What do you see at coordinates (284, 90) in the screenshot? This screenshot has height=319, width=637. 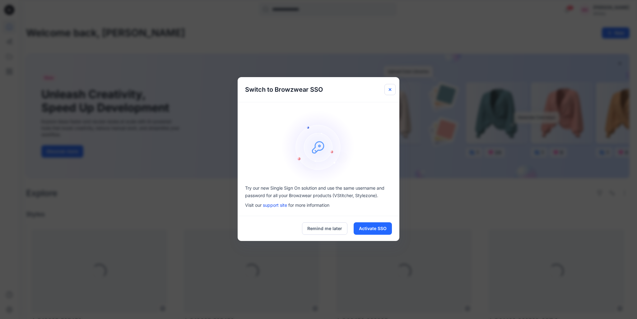 I see `h5: Switch to Browzwear SSO` at bounding box center [284, 90].